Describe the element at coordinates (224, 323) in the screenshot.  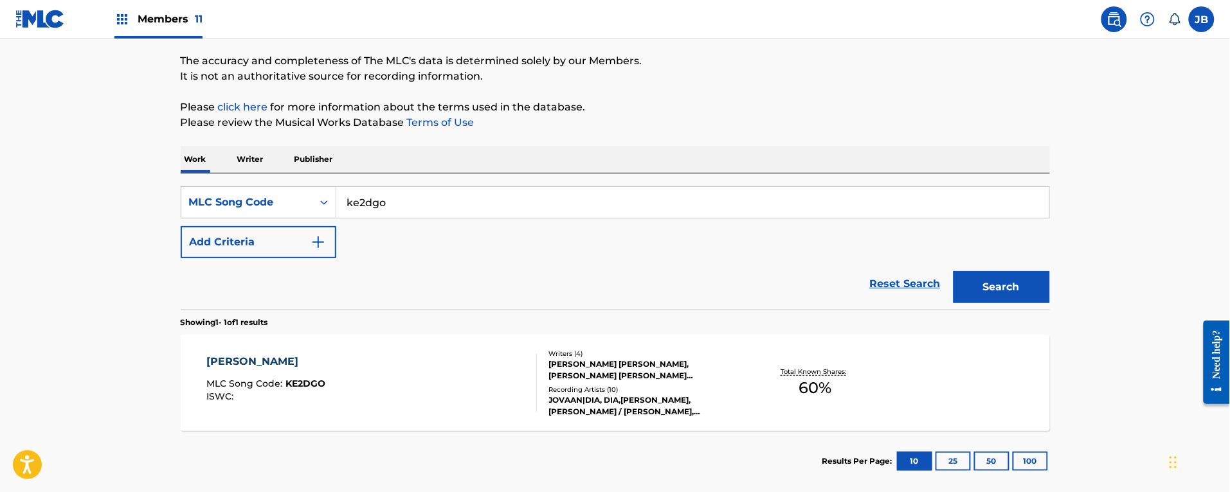
I see `p: Showing 1 - 1 of 1 results` at that location.